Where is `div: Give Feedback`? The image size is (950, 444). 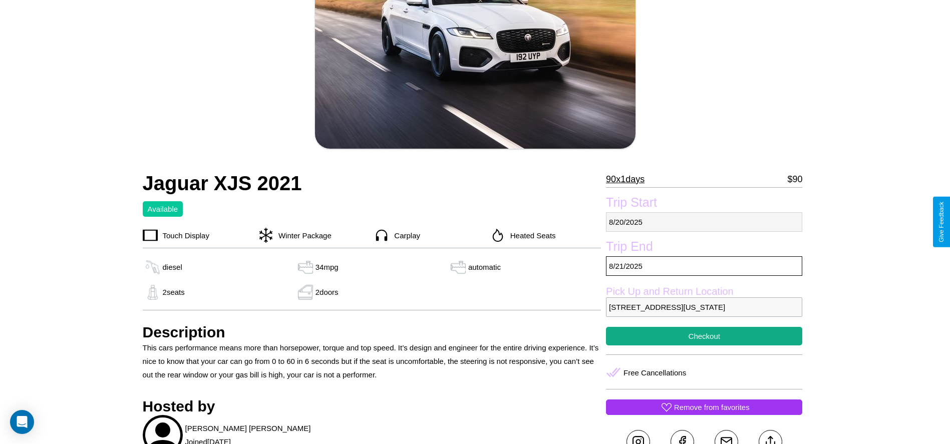
div: Give Feedback is located at coordinates (941, 222).